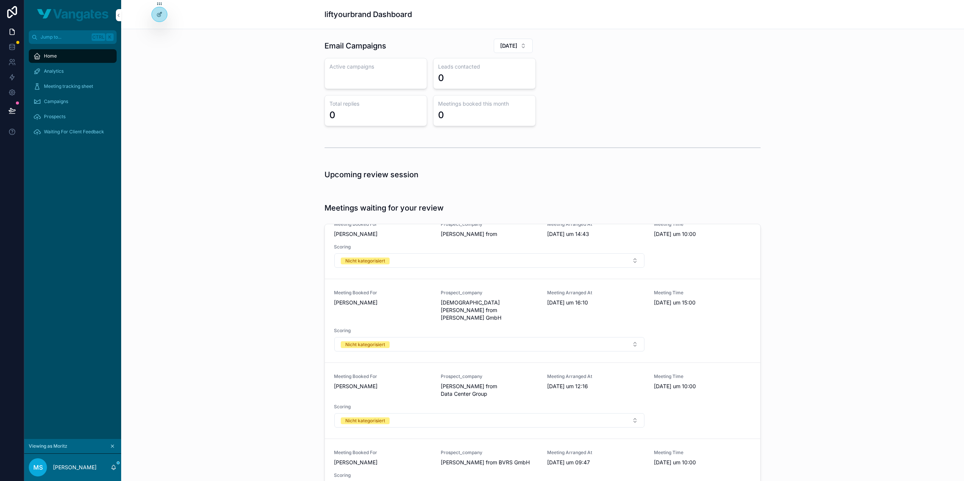 This screenshot has width=964, height=481. What do you see at coordinates (375, 104) in the screenshot?
I see `h3: Total replies` at bounding box center [375, 104].